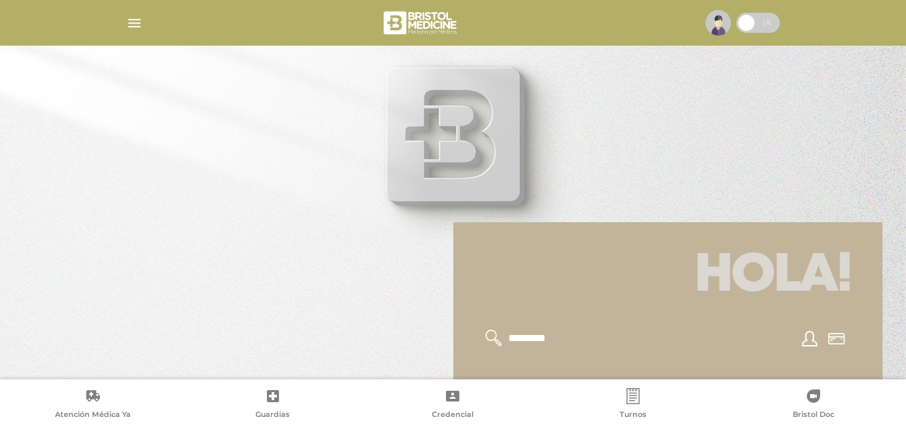  I want to click on img: bristol-medicine-blanco.png, so click(421, 23).